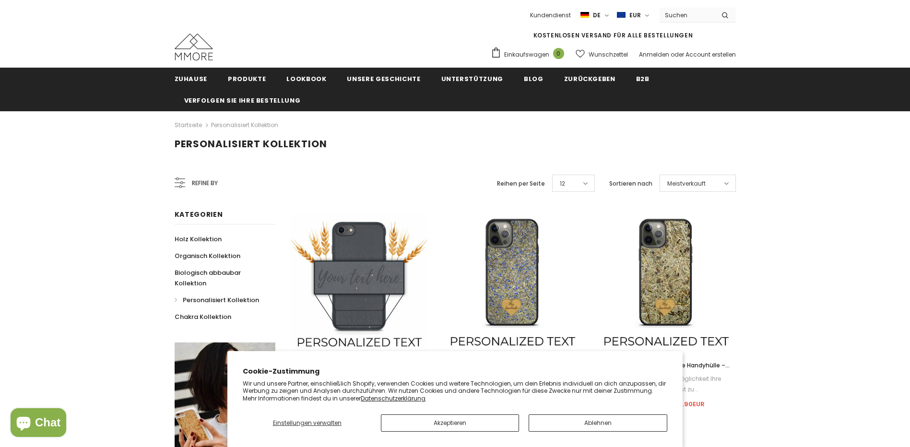  What do you see at coordinates (205, 183) in the screenshot?
I see `span: Refine by` at bounding box center [205, 183].